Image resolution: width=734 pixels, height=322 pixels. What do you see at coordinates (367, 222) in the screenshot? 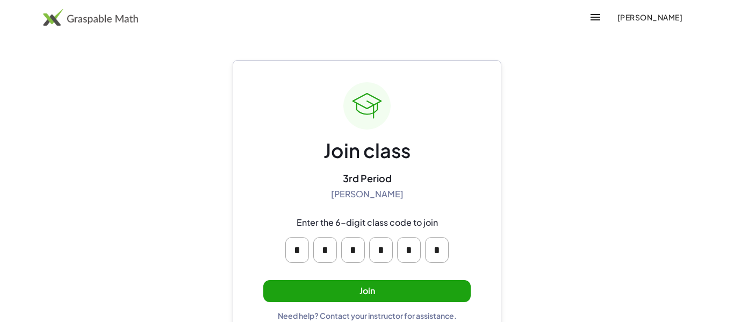
I see `div: Enter the 6-digit class code to join` at bounding box center [367, 222].